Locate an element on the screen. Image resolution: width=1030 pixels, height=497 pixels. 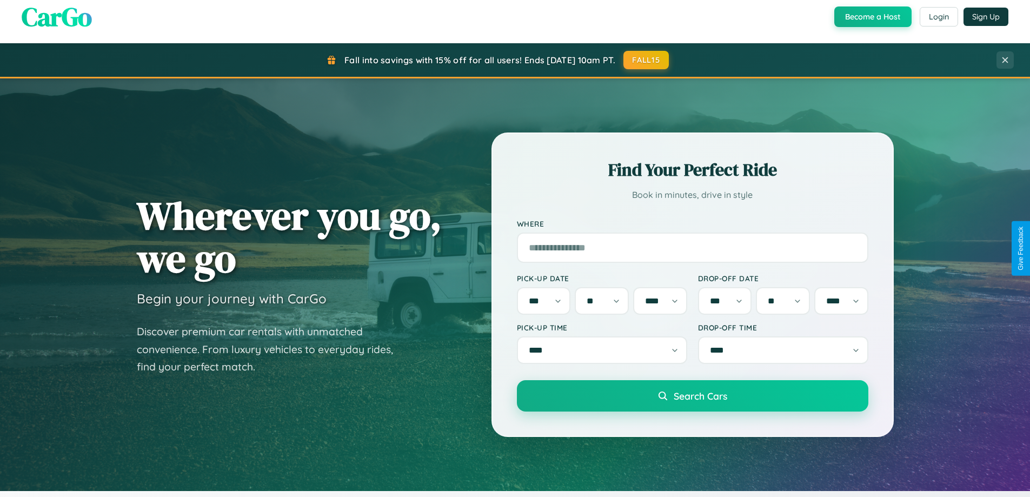
h1: Wherever you go, we go is located at coordinates (289, 237).